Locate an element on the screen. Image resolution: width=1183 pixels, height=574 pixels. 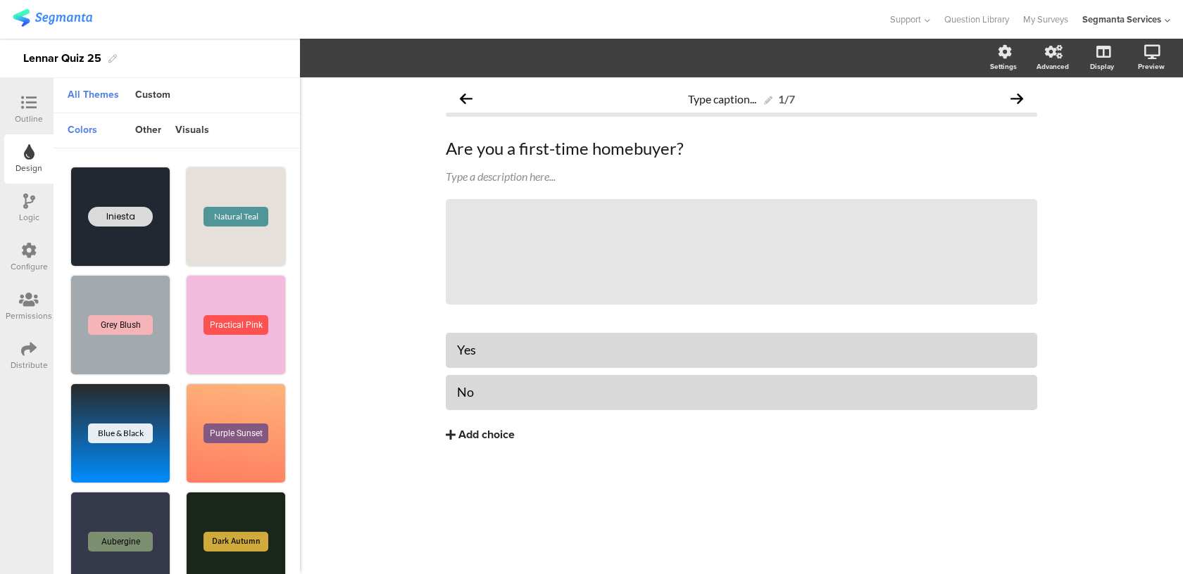
div: Custom is located at coordinates (153, 96).